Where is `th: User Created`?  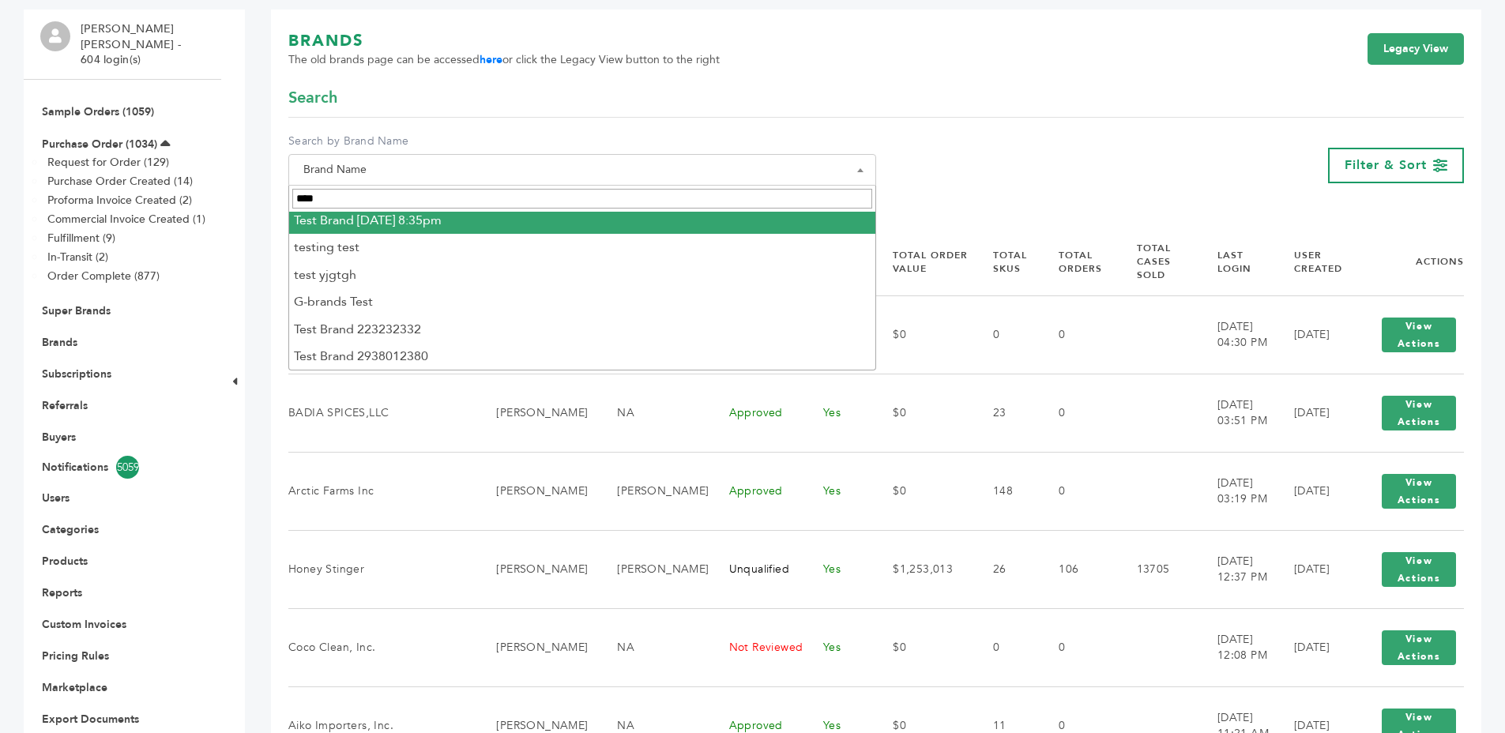
th: User Created is located at coordinates (1314, 261).